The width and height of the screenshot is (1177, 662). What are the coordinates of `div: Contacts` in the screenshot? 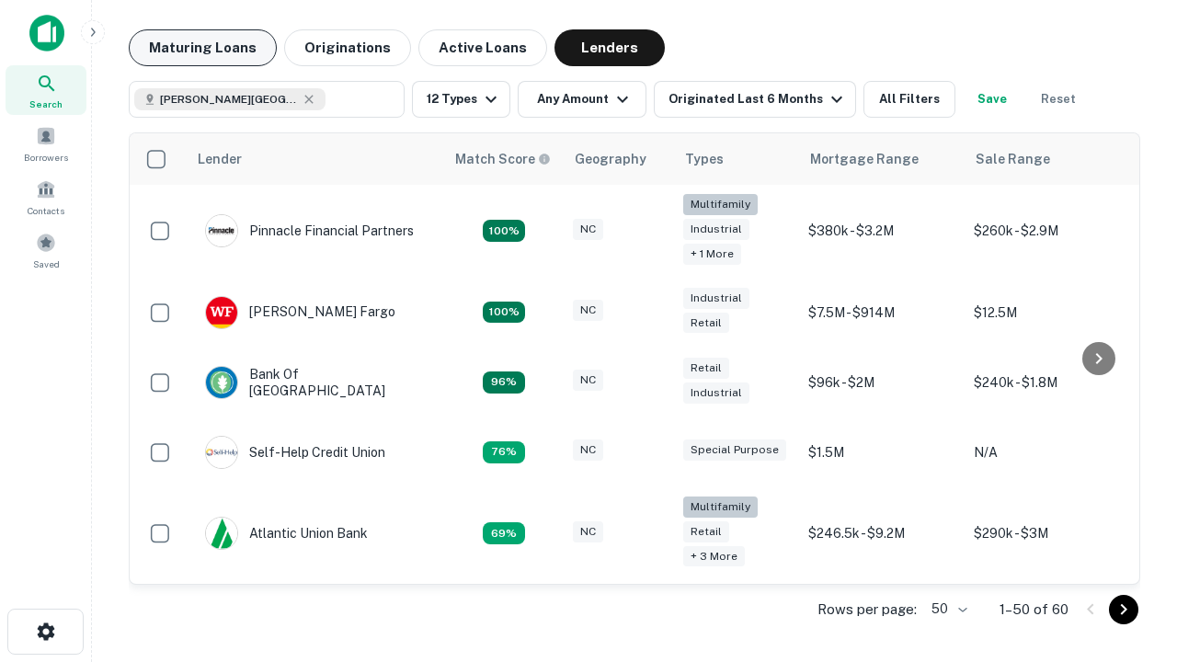 It's located at (46, 197).